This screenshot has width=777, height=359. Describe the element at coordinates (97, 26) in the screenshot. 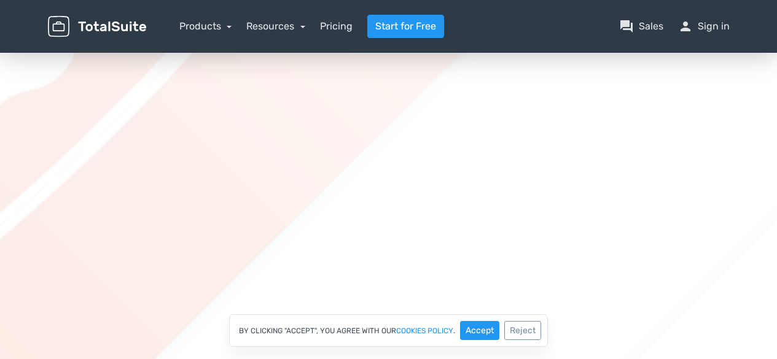

I see `img: TotalSuite for WordPress` at that location.